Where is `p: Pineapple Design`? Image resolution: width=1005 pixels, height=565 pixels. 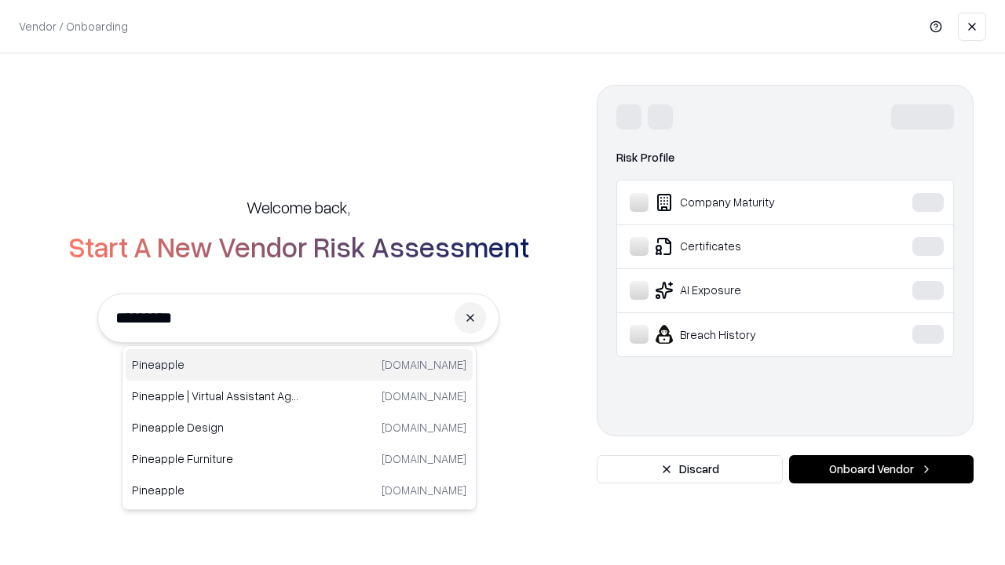
p: Pineapple Design is located at coordinates (215, 427).